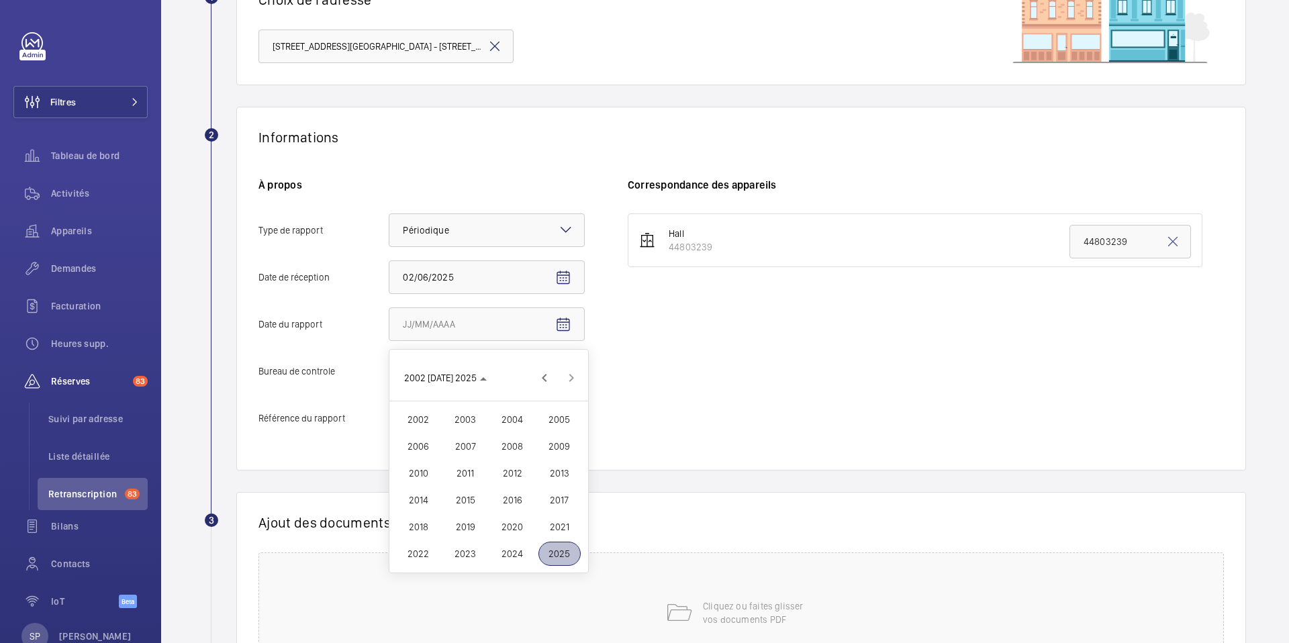 The width and height of the screenshot is (1289, 643). Describe the element at coordinates (559, 500) in the screenshot. I see `button: 2017` at that location.